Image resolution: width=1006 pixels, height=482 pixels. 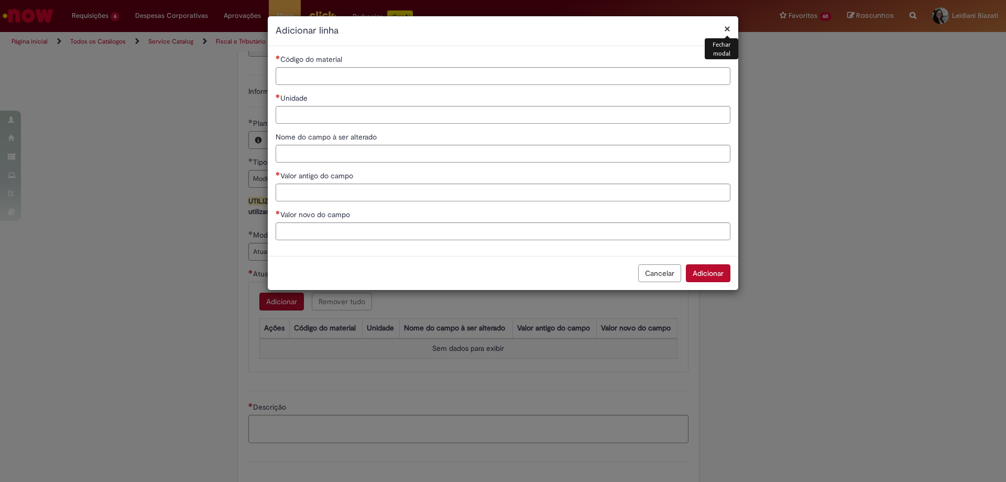 I want to click on button: Adicionar, so click(x=708, y=273).